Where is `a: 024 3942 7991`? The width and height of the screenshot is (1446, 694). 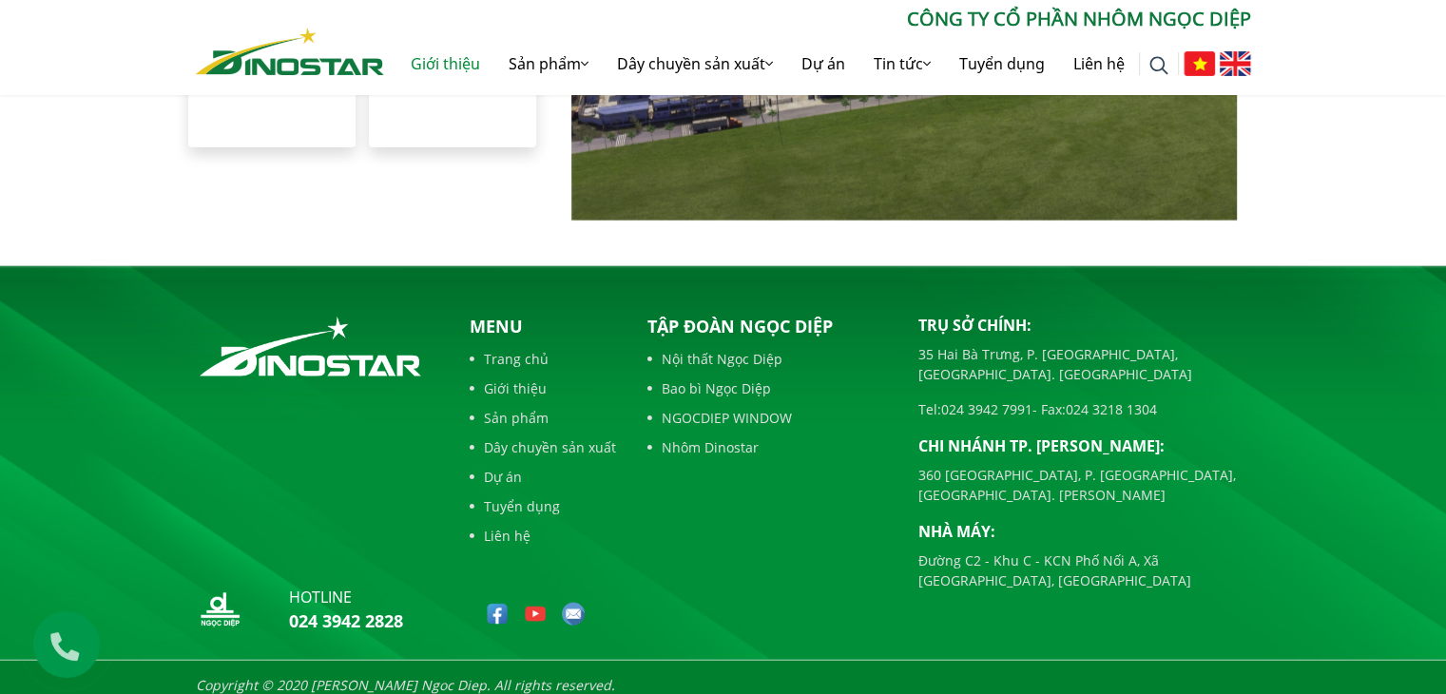 a: 024 3942 7991 is located at coordinates (987, 409).